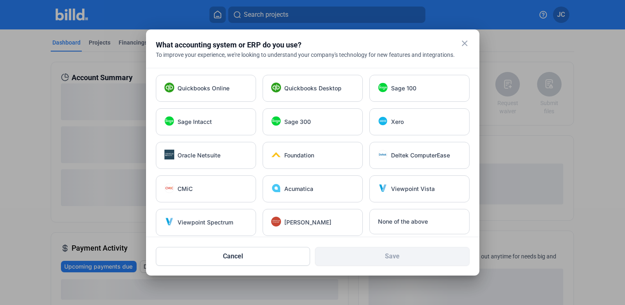  I want to click on button: Cancel, so click(233, 257).